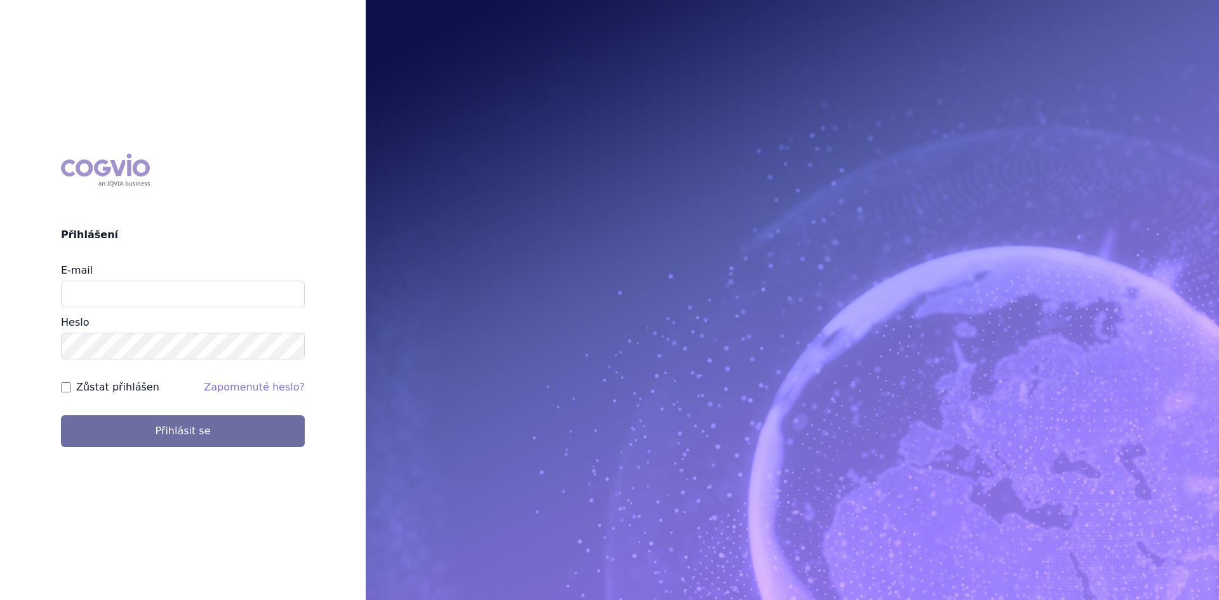  What do you see at coordinates (183, 431) in the screenshot?
I see `button: Přihlásit se` at bounding box center [183, 431].